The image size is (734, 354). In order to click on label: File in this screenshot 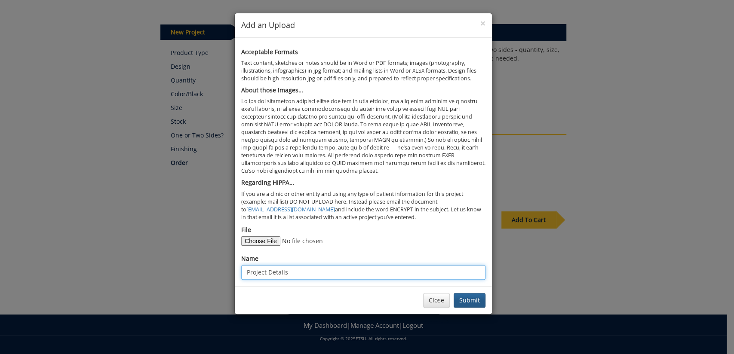, I will do `click(246, 230)`.